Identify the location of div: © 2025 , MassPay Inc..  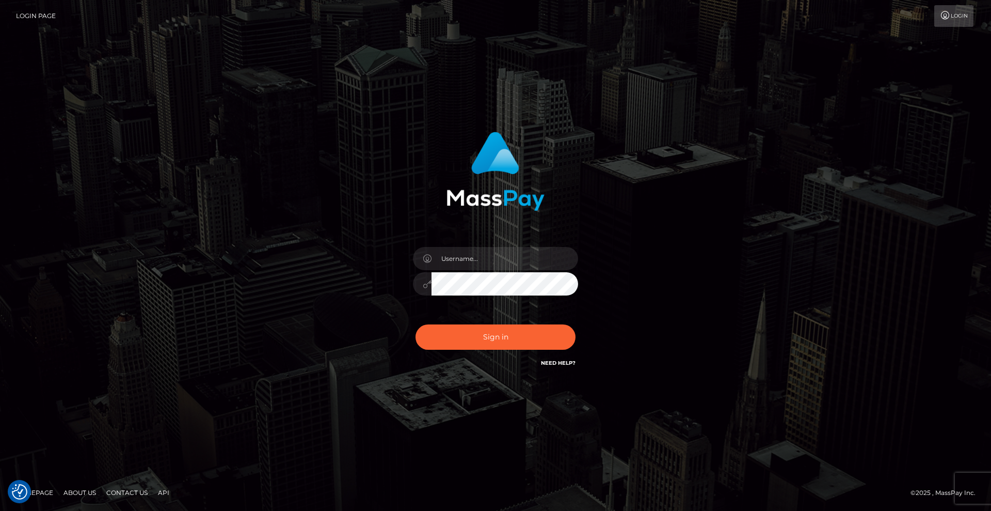
(947, 493).